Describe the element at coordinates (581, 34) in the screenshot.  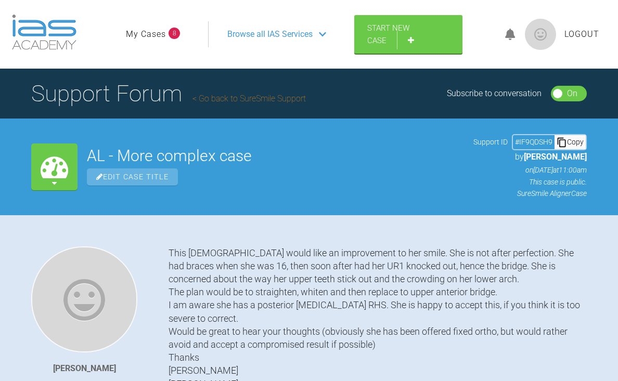
I see `a: Logout` at that location.